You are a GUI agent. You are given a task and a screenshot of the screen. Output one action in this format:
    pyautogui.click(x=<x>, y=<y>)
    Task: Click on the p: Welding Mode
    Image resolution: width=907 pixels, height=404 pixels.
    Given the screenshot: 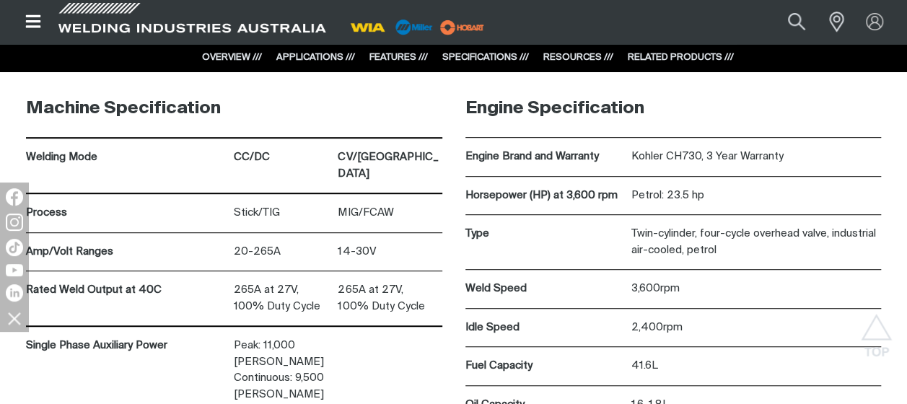 What is the action you would take?
    pyautogui.click(x=126, y=157)
    